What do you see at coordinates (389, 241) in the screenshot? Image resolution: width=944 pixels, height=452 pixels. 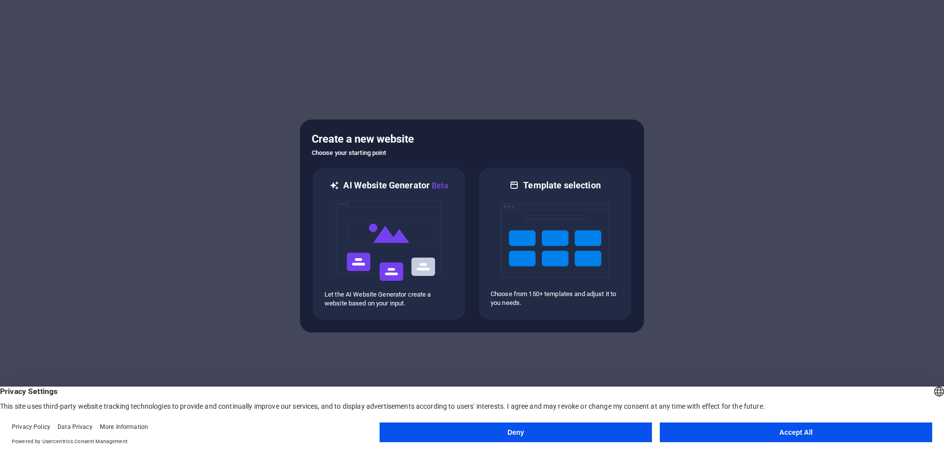 I see `img: ai` at bounding box center [389, 241].